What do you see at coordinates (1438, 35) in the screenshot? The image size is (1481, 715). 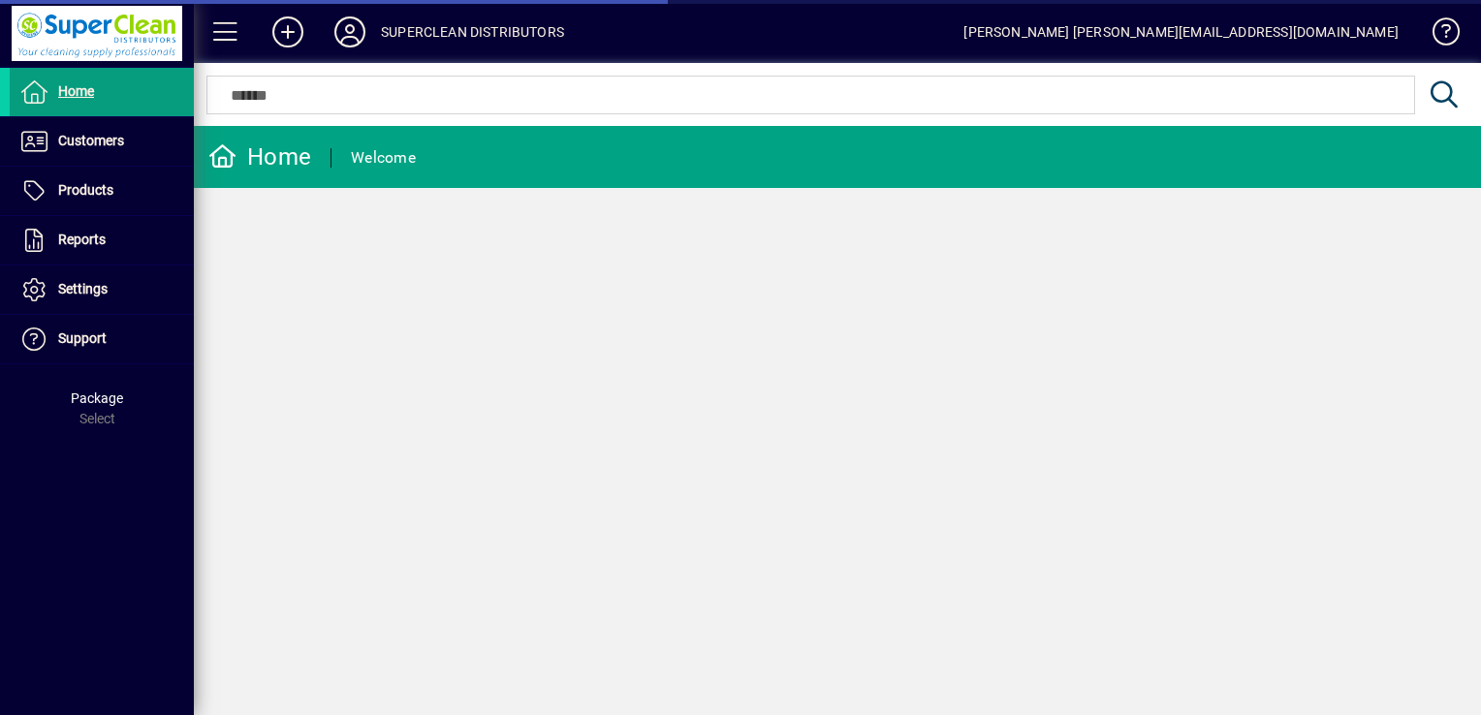 I see `a: Knowledge Base` at bounding box center [1438, 35].